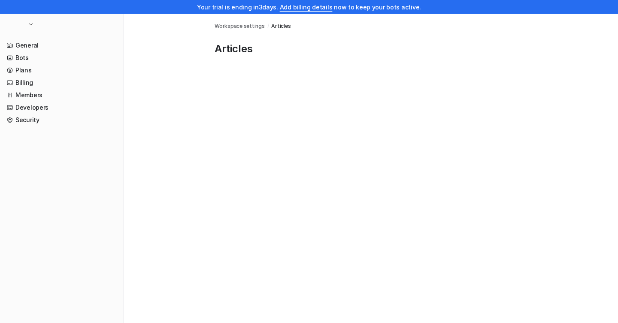 This screenshot has width=618, height=323. What do you see at coordinates (280, 26) in the screenshot?
I see `span: Articles` at bounding box center [280, 26].